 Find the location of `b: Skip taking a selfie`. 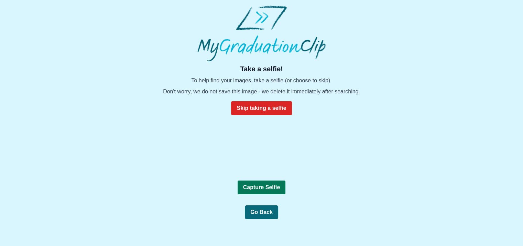

b: Skip taking a selfie is located at coordinates (261, 108).